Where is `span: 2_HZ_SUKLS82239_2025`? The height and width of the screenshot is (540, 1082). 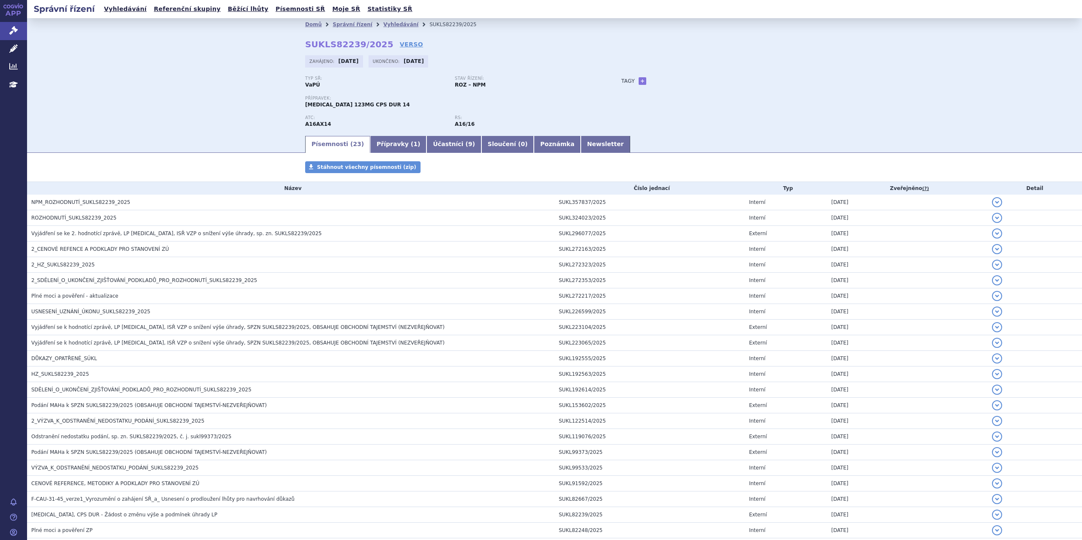
span: 2_HZ_SUKLS82239_2025 is located at coordinates (63, 265).